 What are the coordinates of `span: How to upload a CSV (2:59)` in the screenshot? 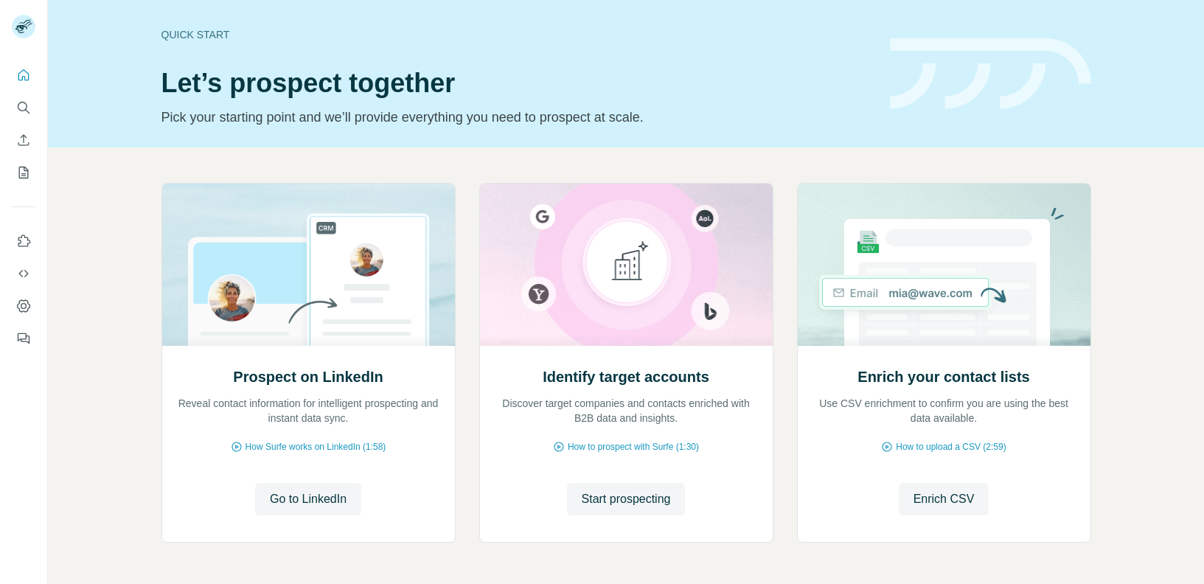 It's located at (950, 447).